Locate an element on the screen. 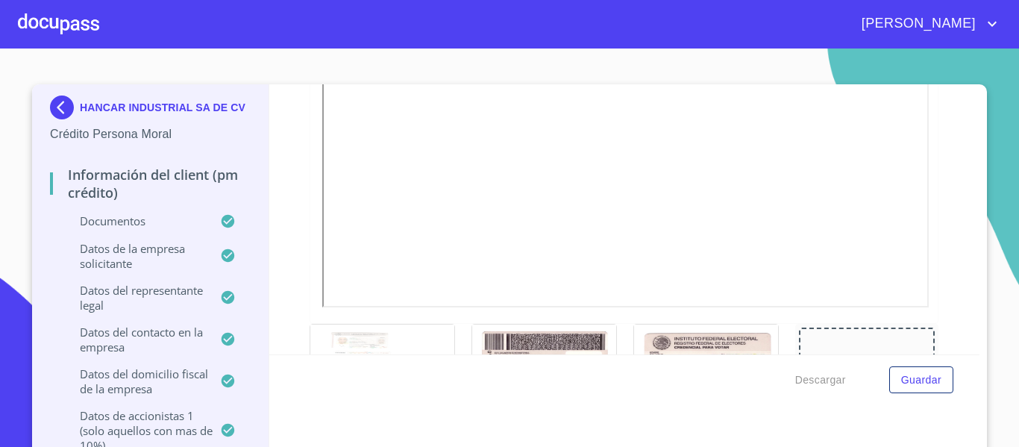 The width and height of the screenshot is (1019, 447). button: account of current user is located at coordinates (926, 24).